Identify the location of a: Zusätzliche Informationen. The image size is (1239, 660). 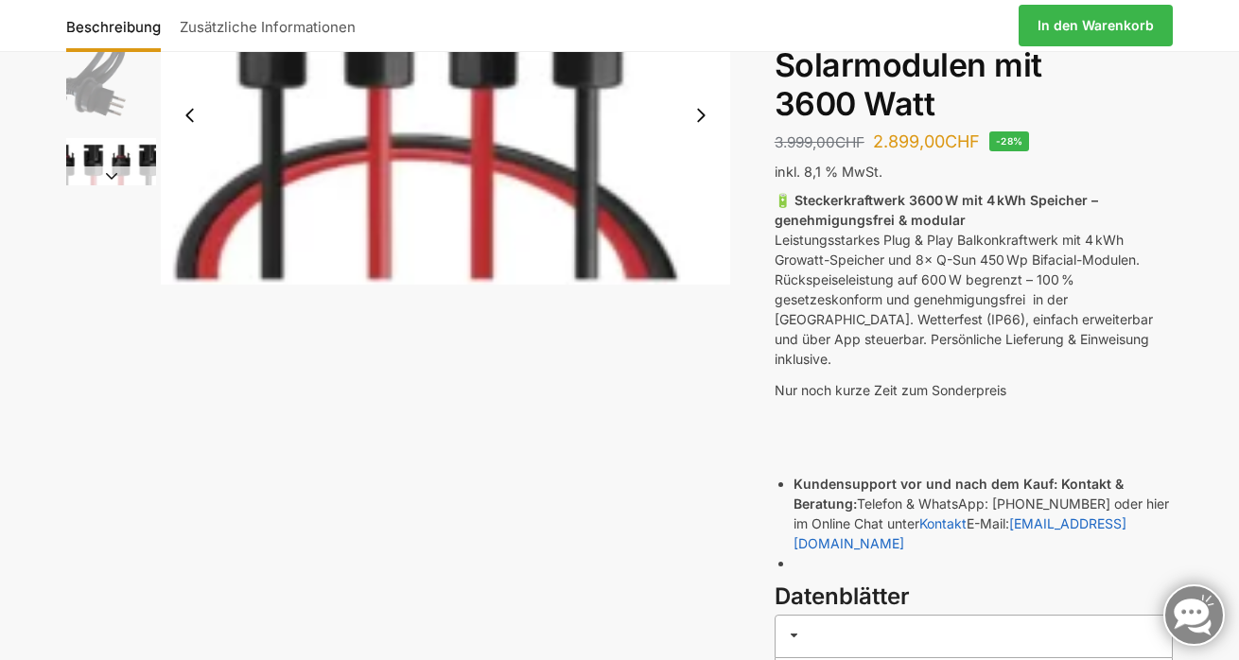
(268, 26).